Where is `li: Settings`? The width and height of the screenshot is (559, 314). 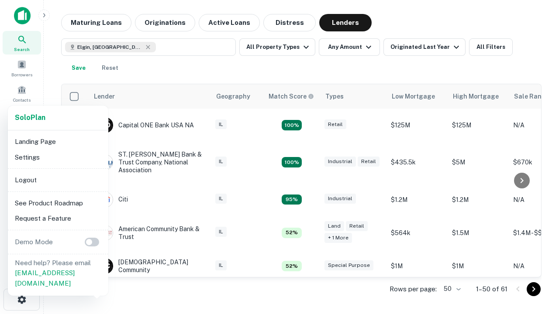 li: Settings is located at coordinates (58, 158).